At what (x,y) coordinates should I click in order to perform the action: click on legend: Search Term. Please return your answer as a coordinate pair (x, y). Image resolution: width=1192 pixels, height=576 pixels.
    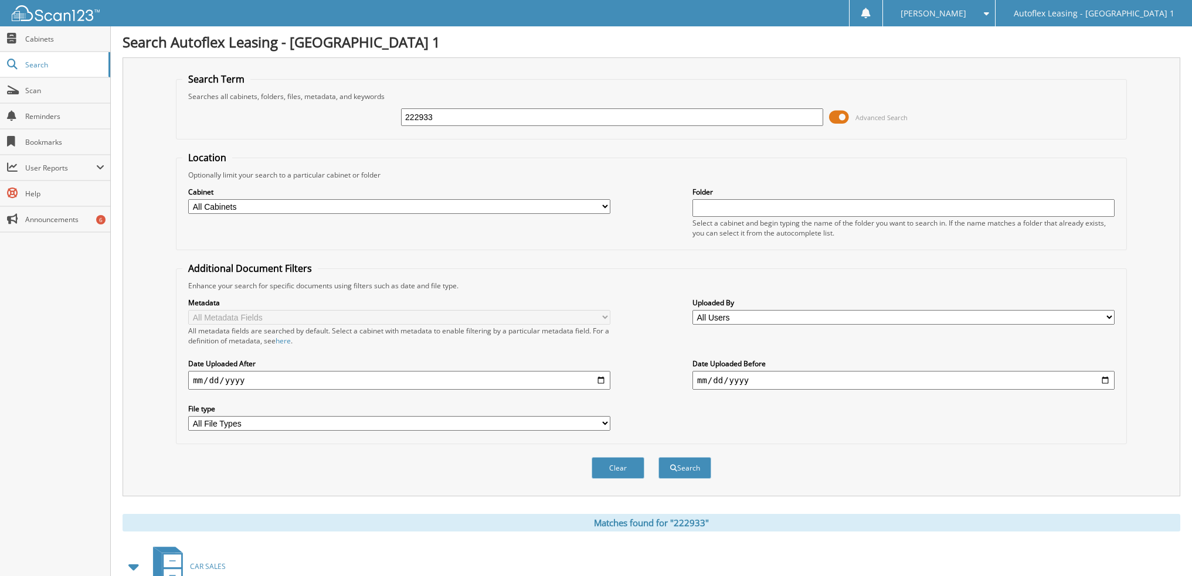
    Looking at the image, I should click on (216, 79).